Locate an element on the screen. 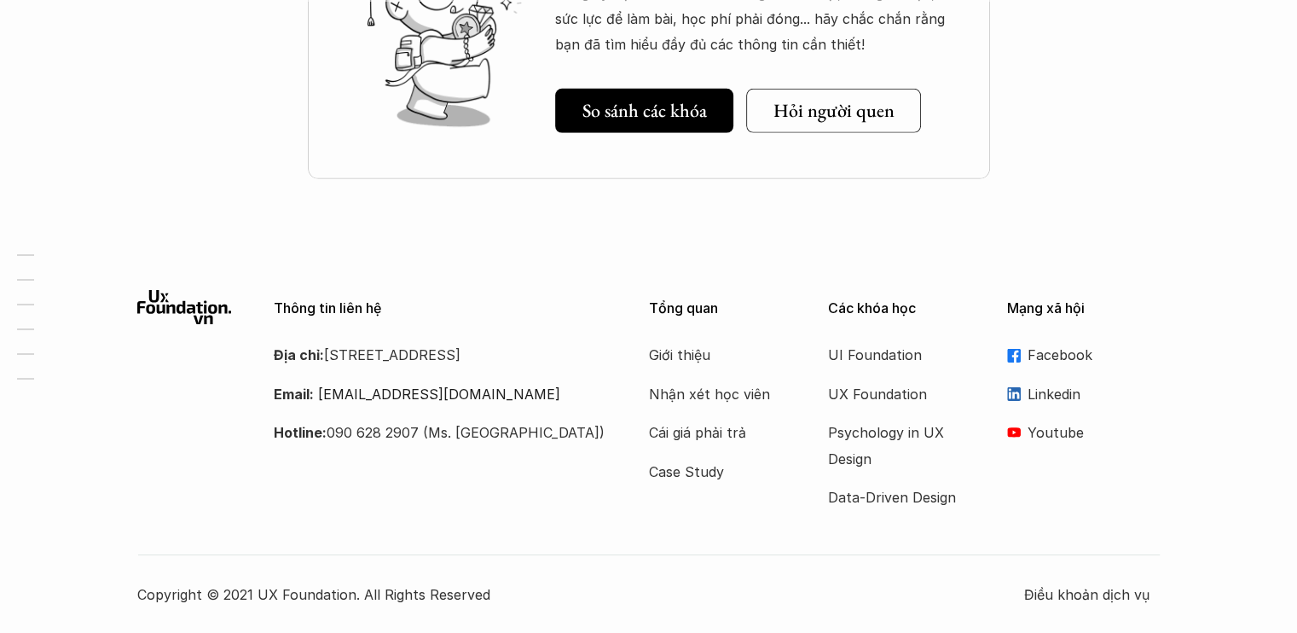 The image size is (1297, 633). h5: So sánh các khóa is located at coordinates (645, 111).